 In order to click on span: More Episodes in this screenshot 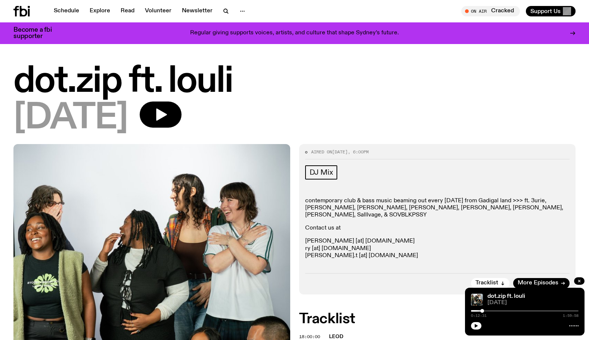, I will do `click(538, 283)`.